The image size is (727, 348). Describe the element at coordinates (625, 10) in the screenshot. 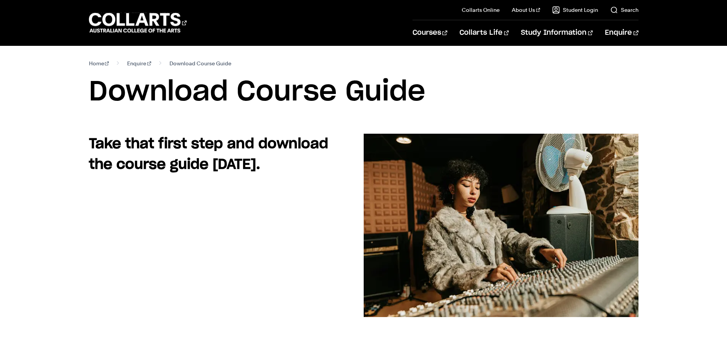

I see `a: Search` at that location.